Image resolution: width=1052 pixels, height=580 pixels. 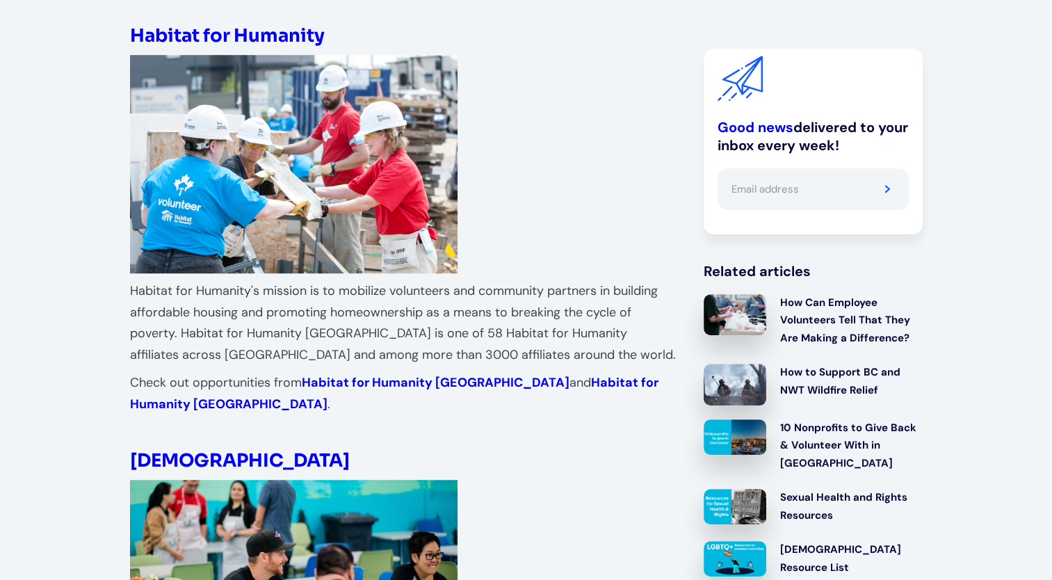 What do you see at coordinates (227, 35) in the screenshot?
I see `a: Habitat for Humanity` at bounding box center [227, 35].